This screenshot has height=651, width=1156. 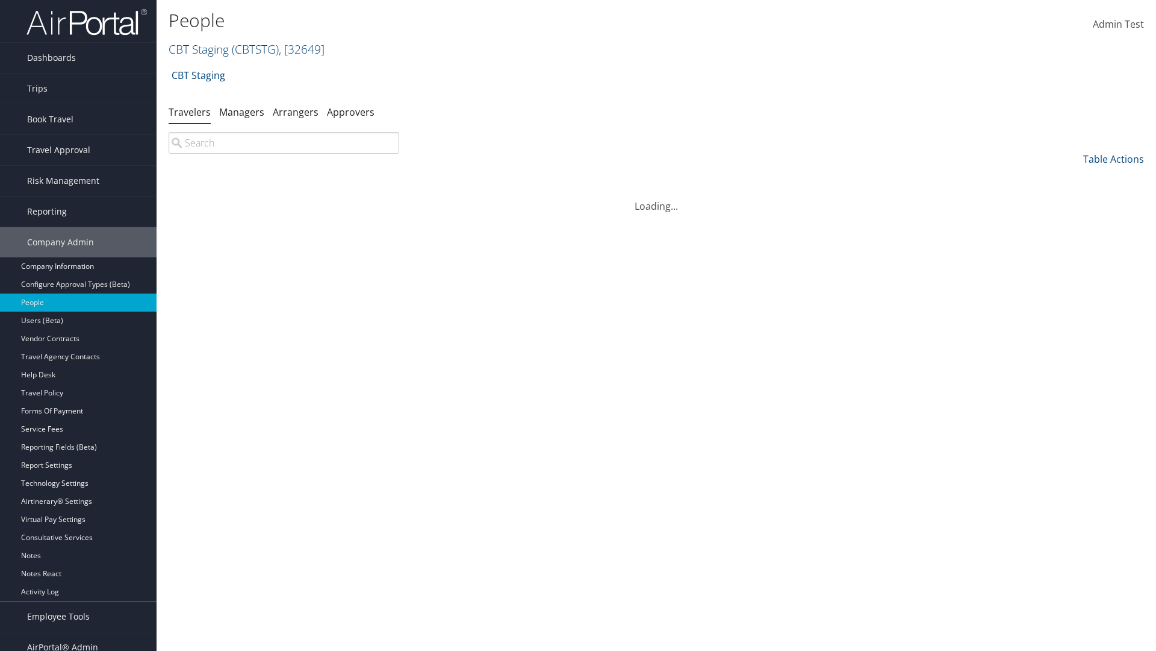 What do you see at coordinates (60, 242) in the screenshot?
I see `span: Company Admin` at bounding box center [60, 242].